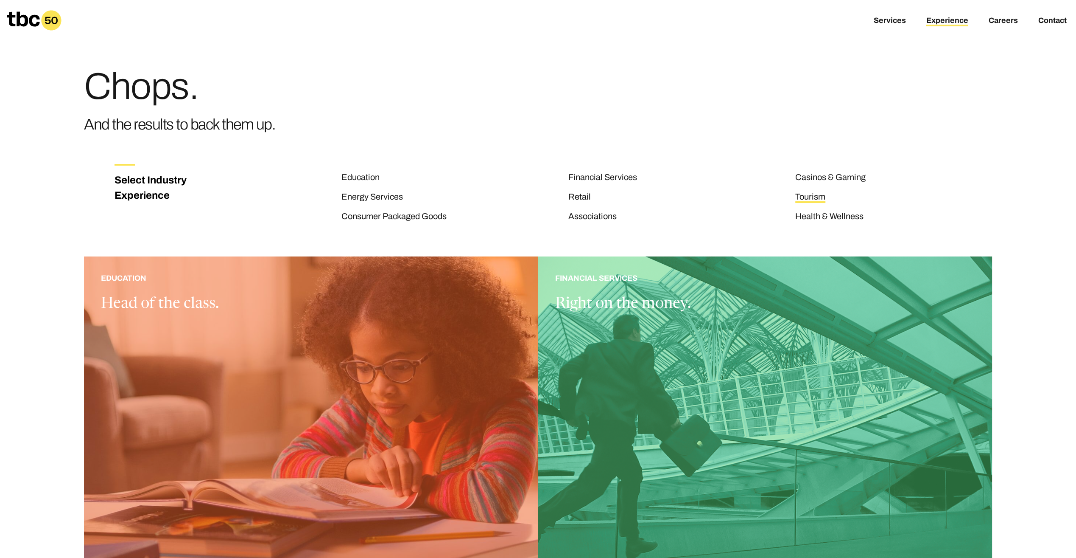  What do you see at coordinates (831, 178) in the screenshot?
I see `a: Casinos & Gaming` at bounding box center [831, 178].